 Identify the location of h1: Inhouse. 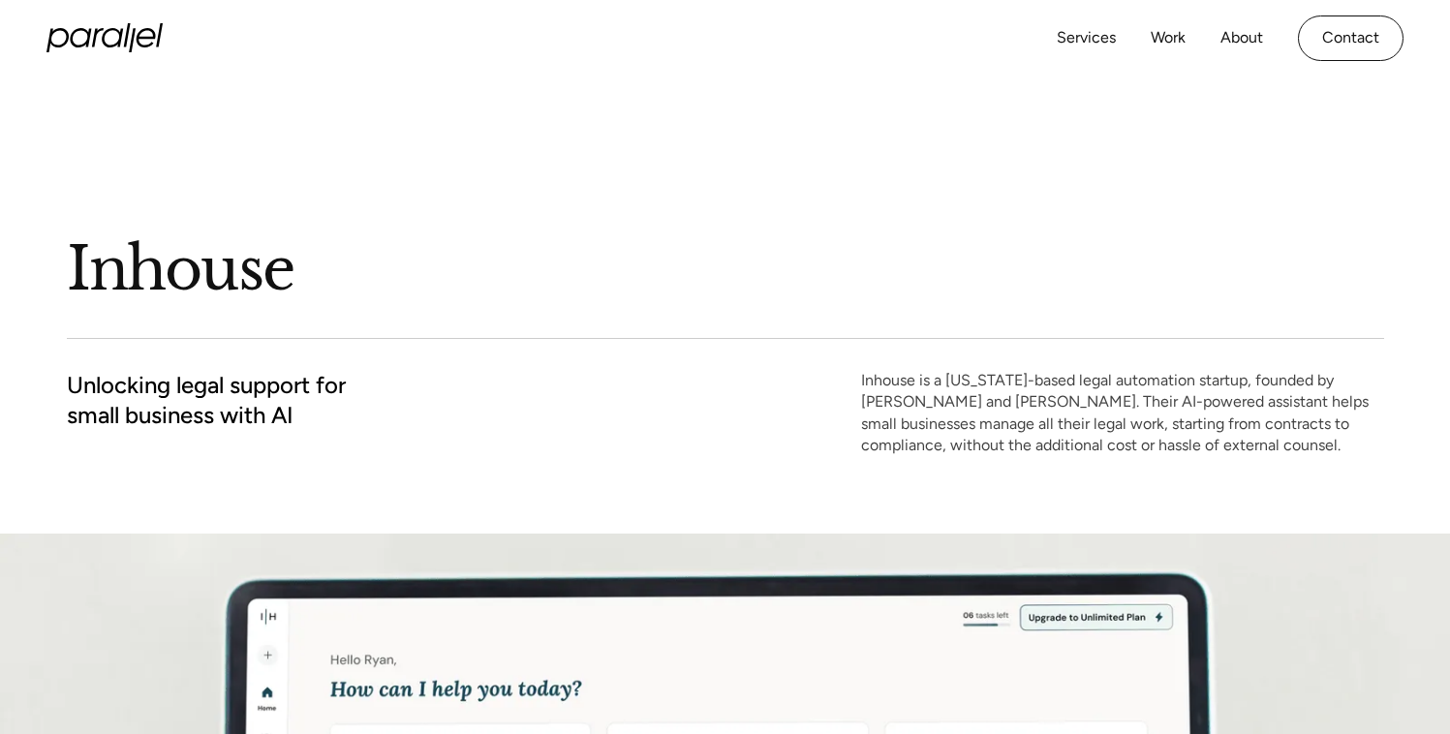
(725, 269).